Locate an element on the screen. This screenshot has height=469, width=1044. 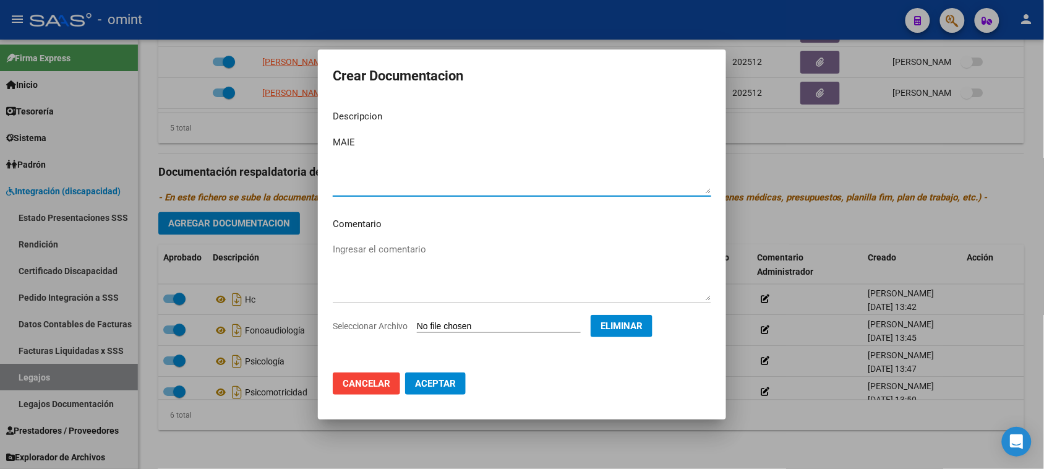
span: Cancelar is located at coordinates (366, 384).